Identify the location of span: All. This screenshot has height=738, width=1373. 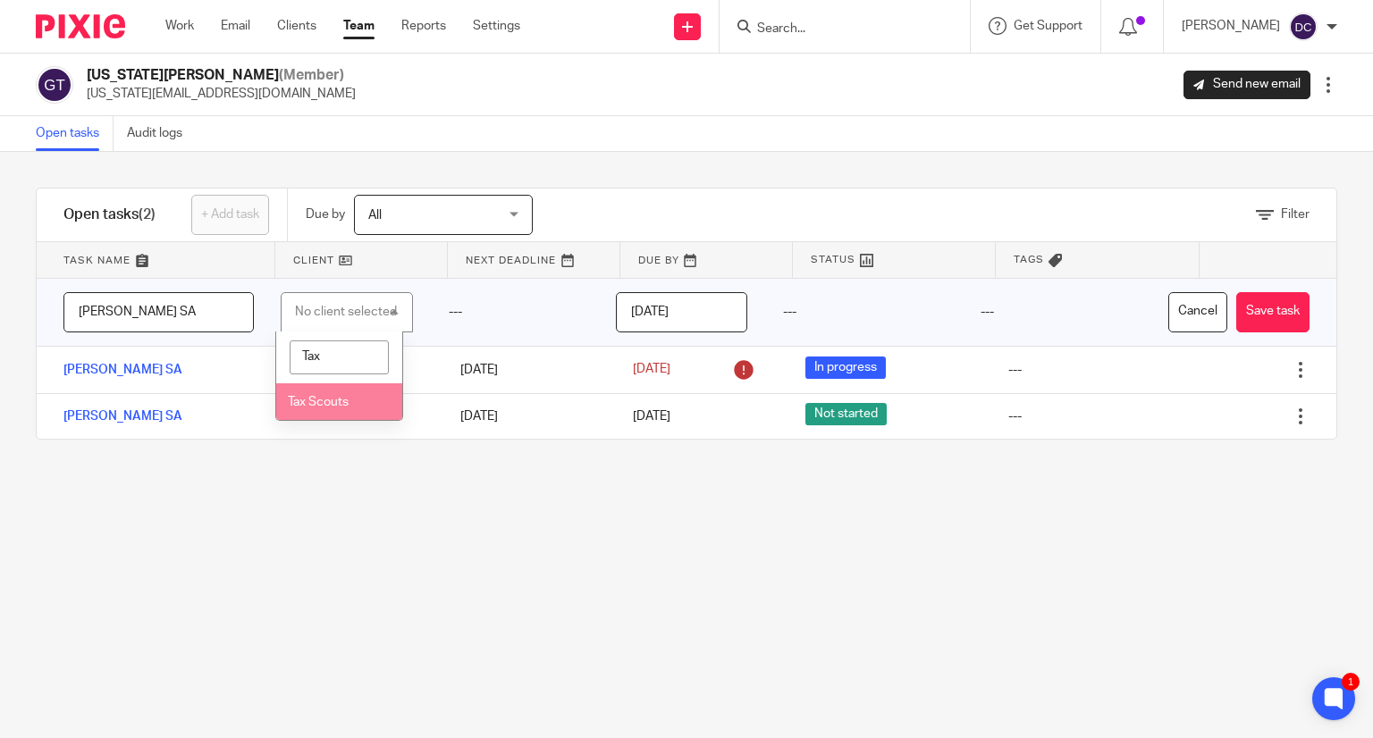
(374, 215).